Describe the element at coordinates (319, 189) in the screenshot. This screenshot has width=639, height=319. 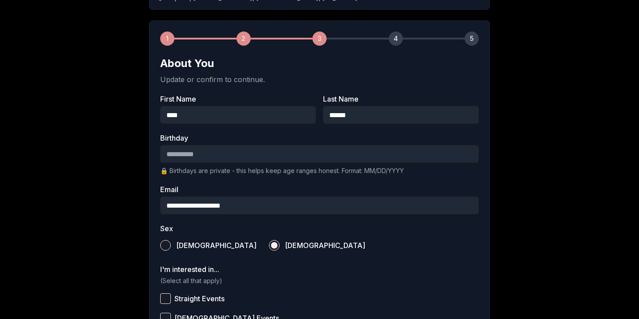
I see `label: Email` at that location.